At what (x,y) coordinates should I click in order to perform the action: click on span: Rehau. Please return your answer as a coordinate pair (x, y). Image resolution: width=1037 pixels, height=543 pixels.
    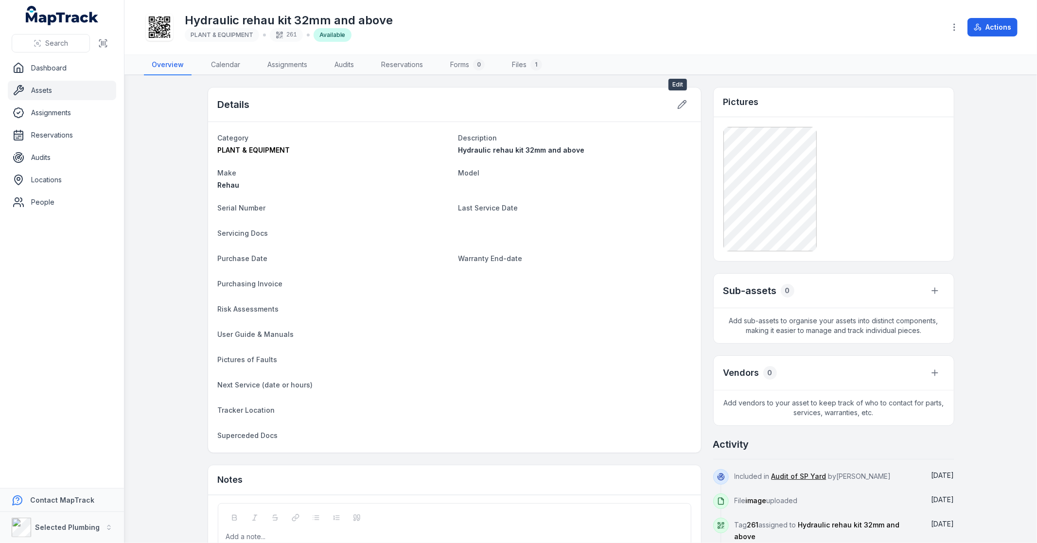
    Looking at the image, I should click on (228, 185).